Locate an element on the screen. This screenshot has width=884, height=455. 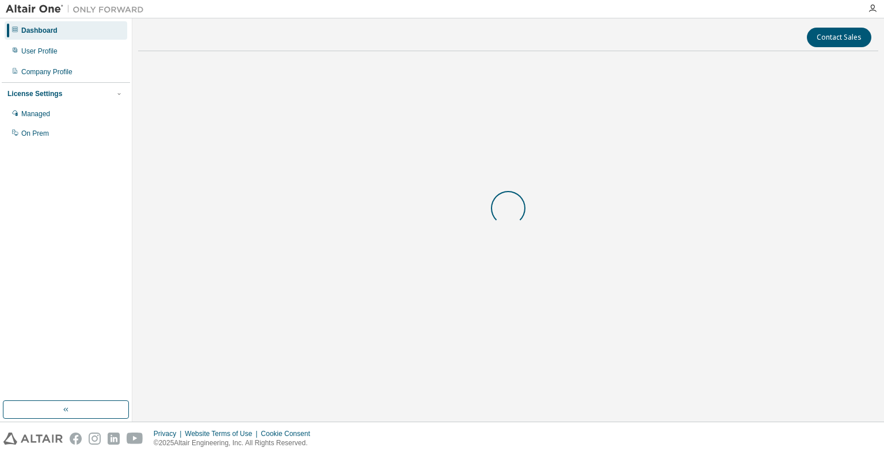
img: linkedin.svg is located at coordinates (113, 438).